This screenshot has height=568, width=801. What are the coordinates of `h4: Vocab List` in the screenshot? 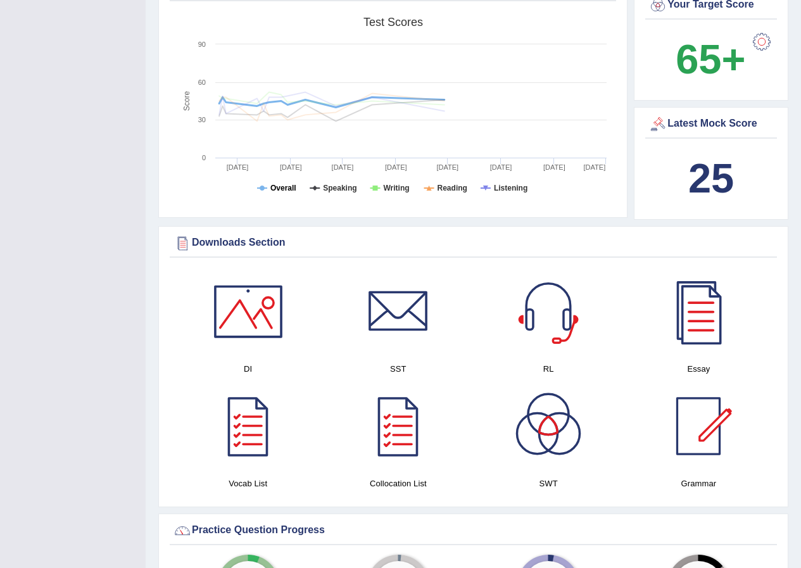 It's located at (248, 483).